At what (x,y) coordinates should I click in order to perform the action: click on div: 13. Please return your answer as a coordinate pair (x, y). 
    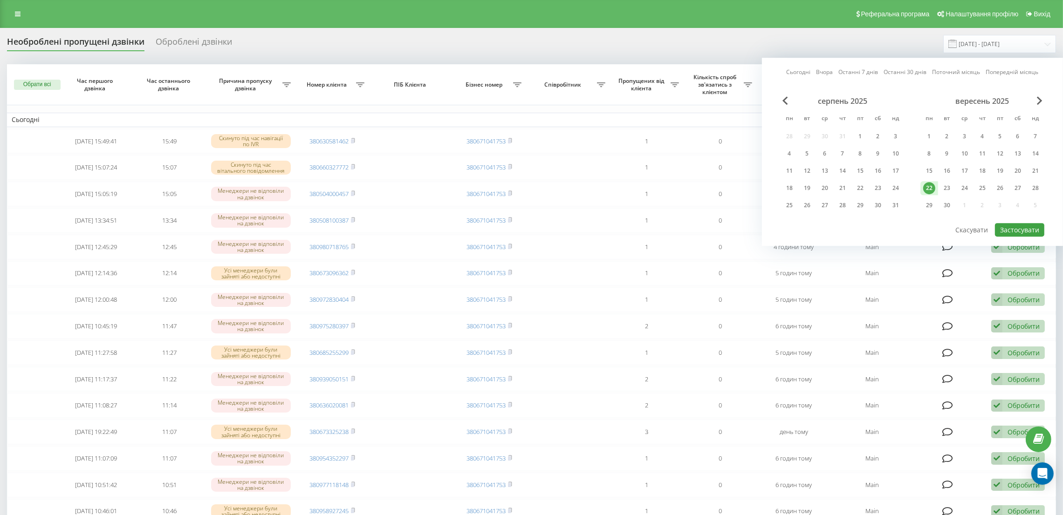
    Looking at the image, I should click on (825, 171).